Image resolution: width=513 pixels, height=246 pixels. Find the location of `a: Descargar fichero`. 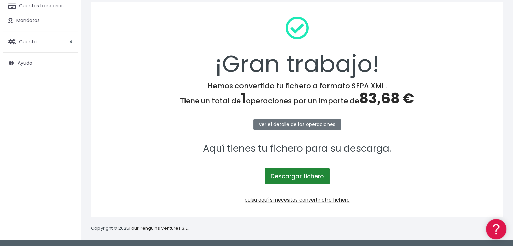

a: Descargar fichero is located at coordinates (297, 176).